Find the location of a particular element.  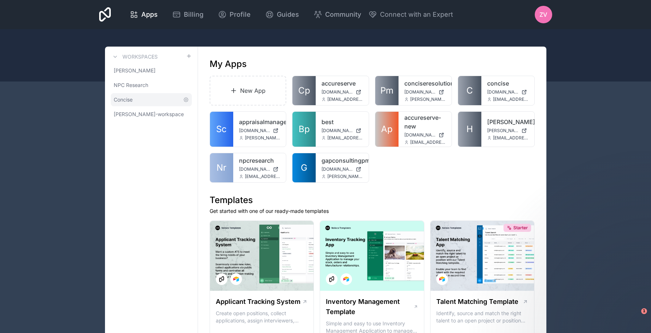

span: Pm is located at coordinates (387, 91).